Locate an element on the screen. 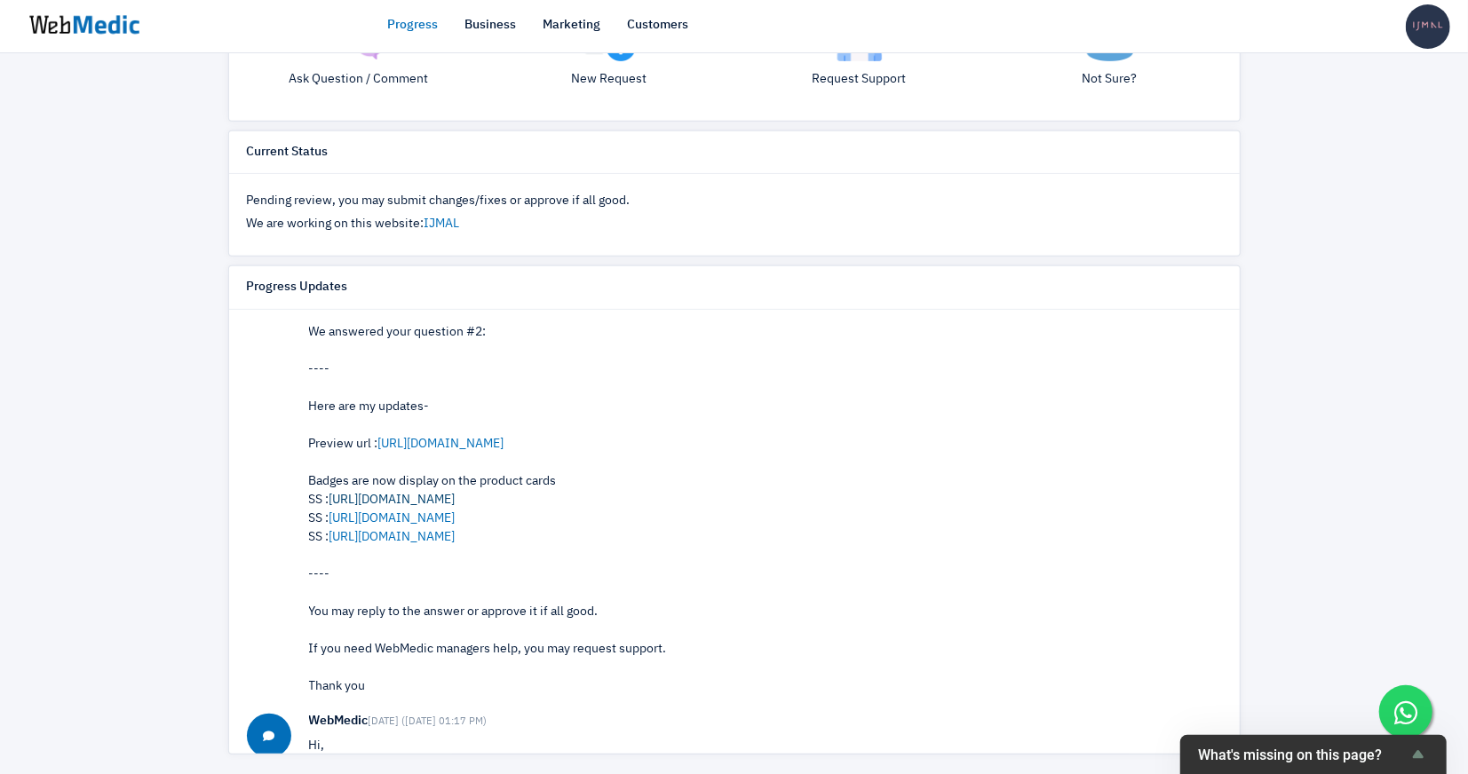  h6: Current Status is located at coordinates (288, 153).